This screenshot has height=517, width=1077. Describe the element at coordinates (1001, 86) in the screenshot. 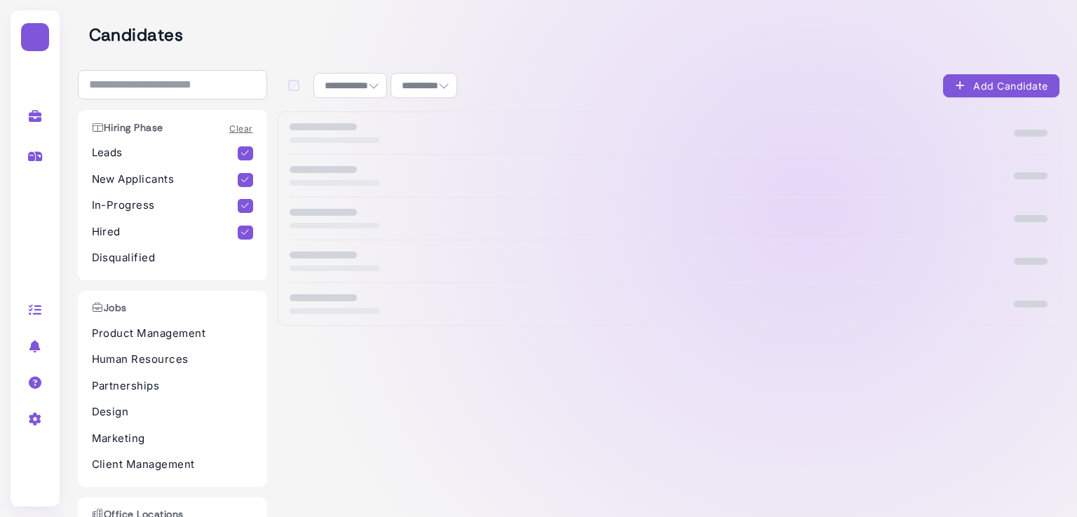

I see `div: Add Candidate` at that location.